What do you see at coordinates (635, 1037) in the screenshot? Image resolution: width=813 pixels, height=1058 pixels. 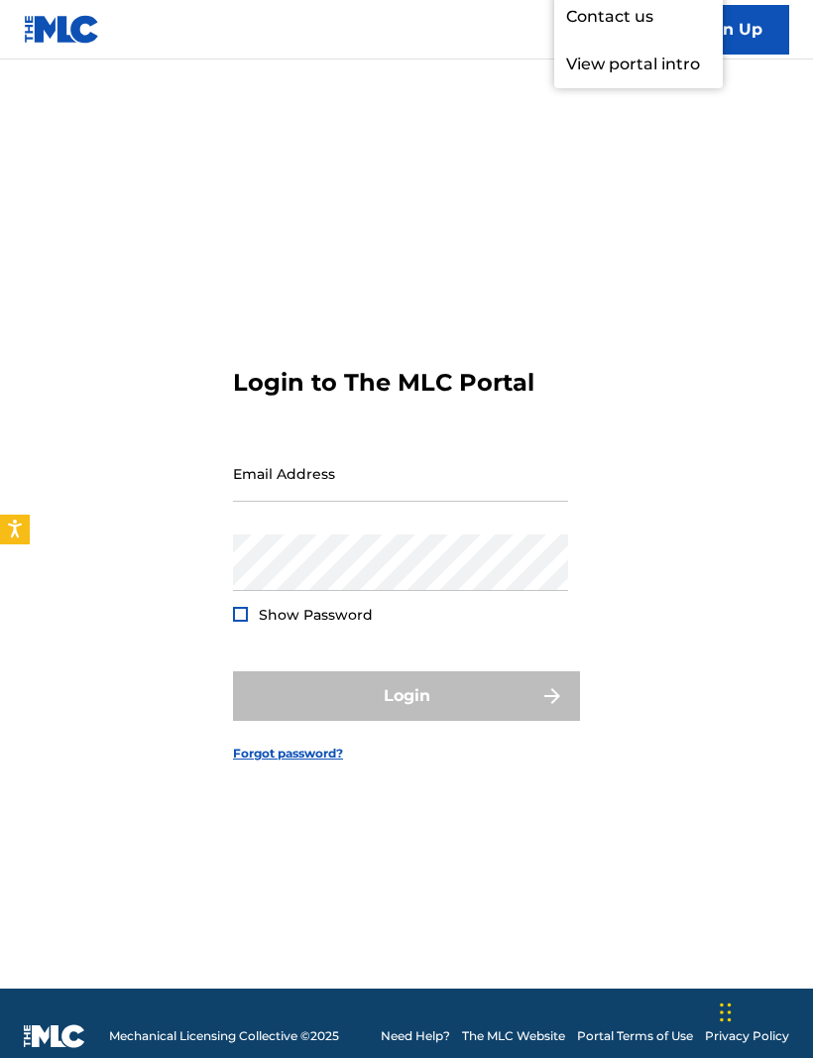 I see `a: Portal Terms of Use` at bounding box center [635, 1037].